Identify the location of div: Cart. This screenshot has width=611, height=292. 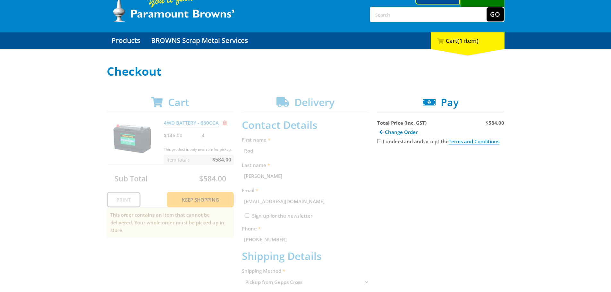
(468, 41).